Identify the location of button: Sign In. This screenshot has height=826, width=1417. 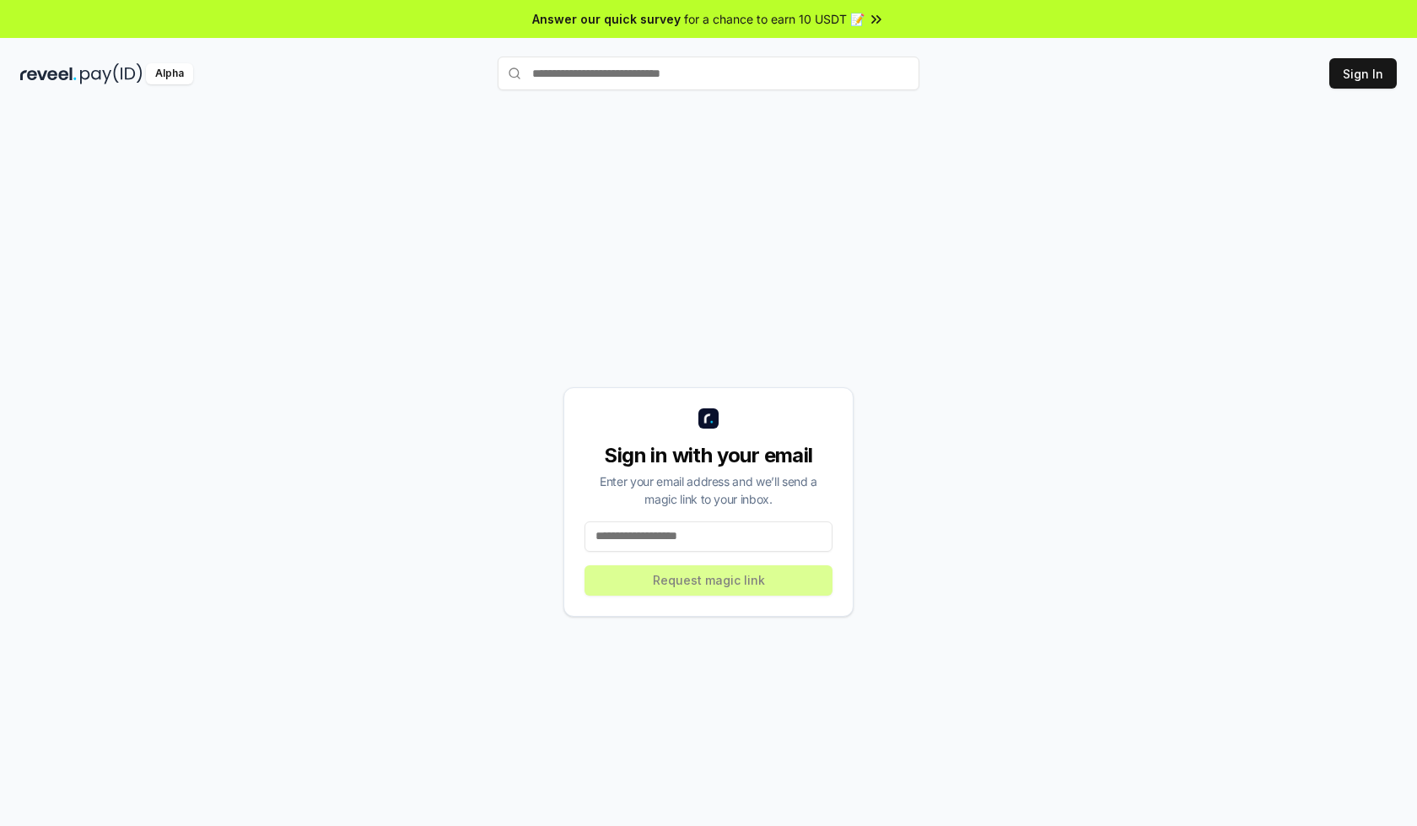
(1363, 73).